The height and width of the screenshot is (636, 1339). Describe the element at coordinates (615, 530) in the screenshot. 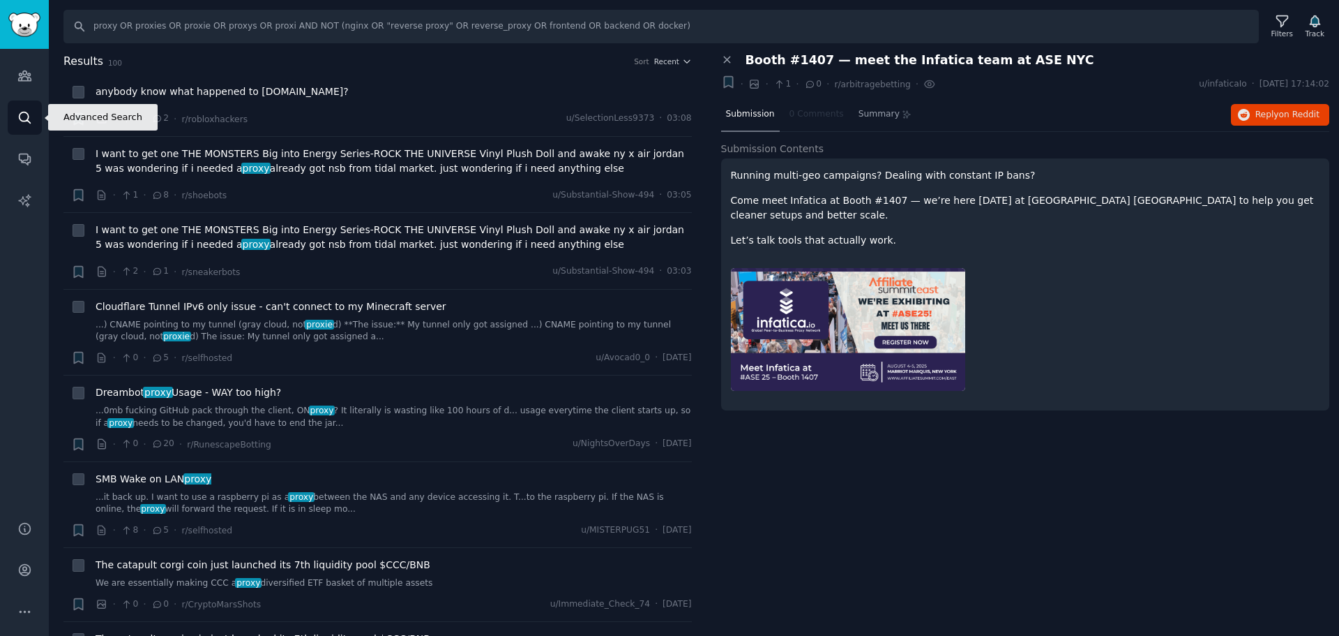

I see `span: u/MISTERPUG51` at that location.